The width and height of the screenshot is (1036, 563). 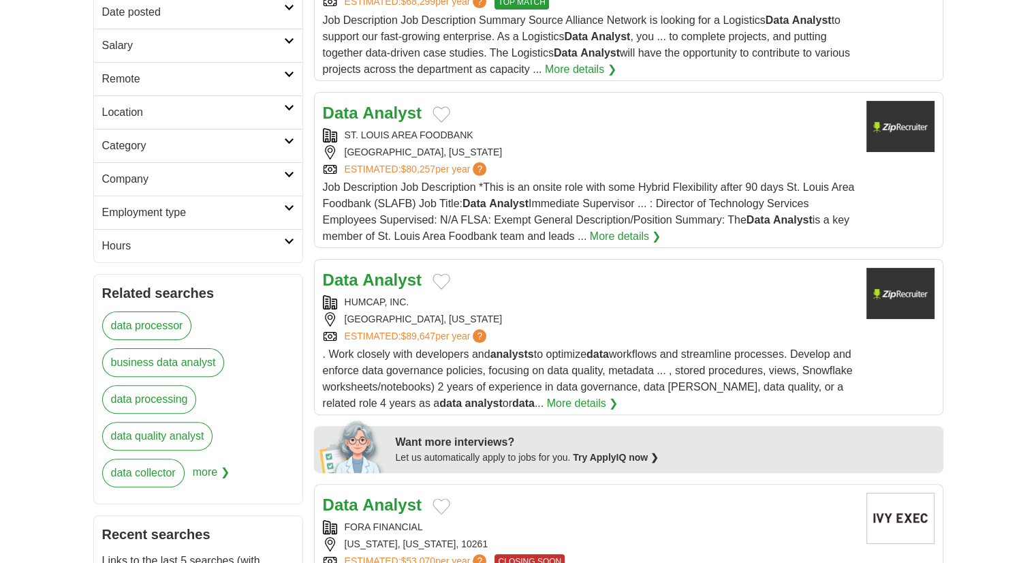 I want to click on h2: Recent searches, so click(x=198, y=534).